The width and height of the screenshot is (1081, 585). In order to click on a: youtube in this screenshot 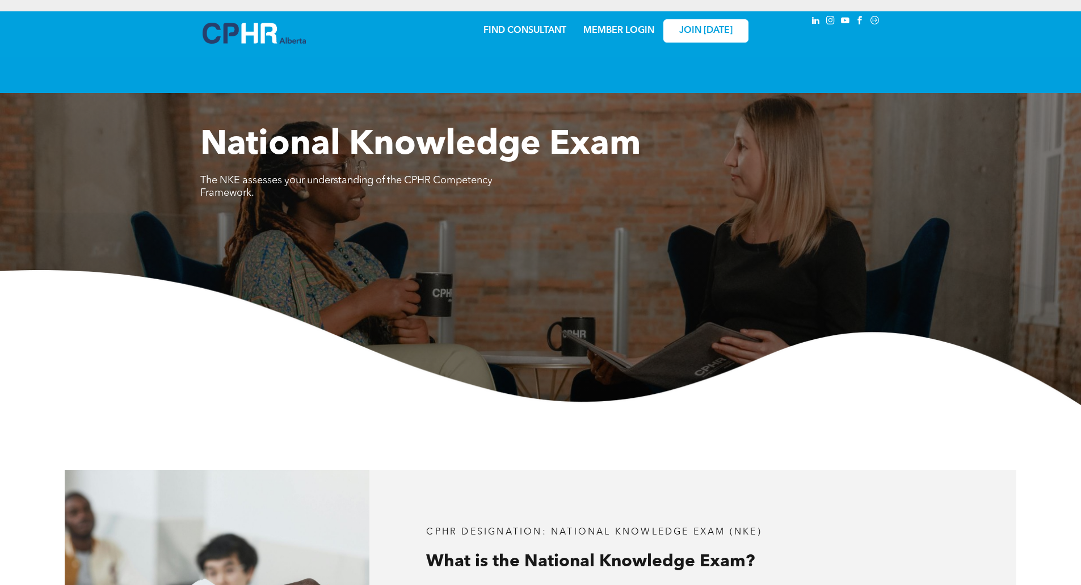, I will do `click(845, 22)`.